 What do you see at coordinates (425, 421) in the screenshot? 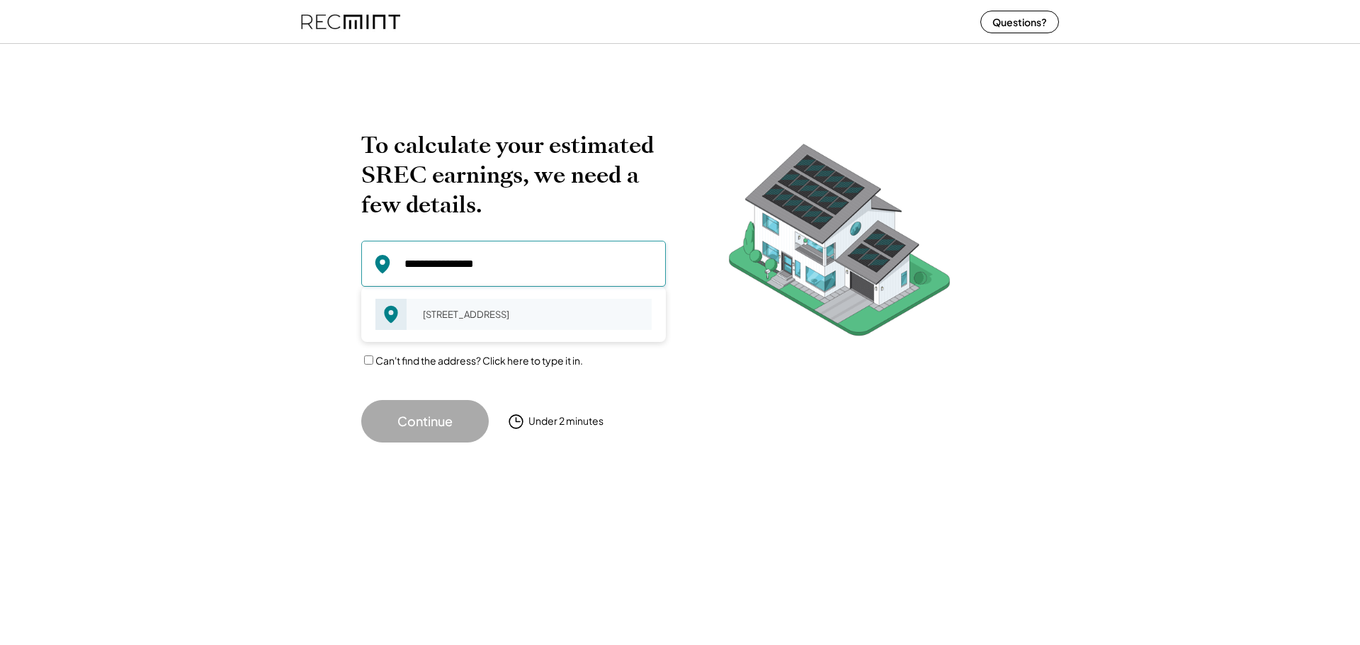
I see `button: Continue` at bounding box center [425, 421].